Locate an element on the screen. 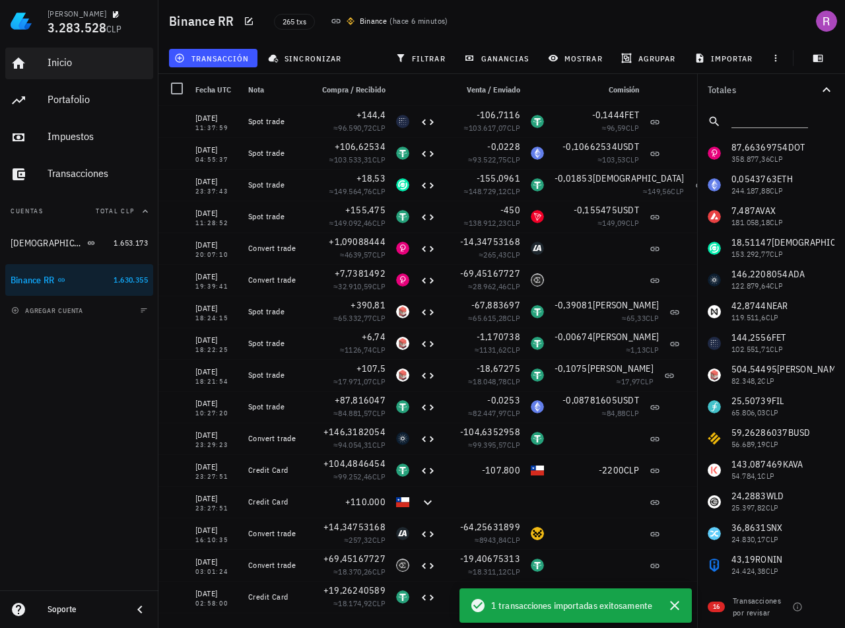 The image size is (845, 628). a: Inicio is located at coordinates (79, 63).